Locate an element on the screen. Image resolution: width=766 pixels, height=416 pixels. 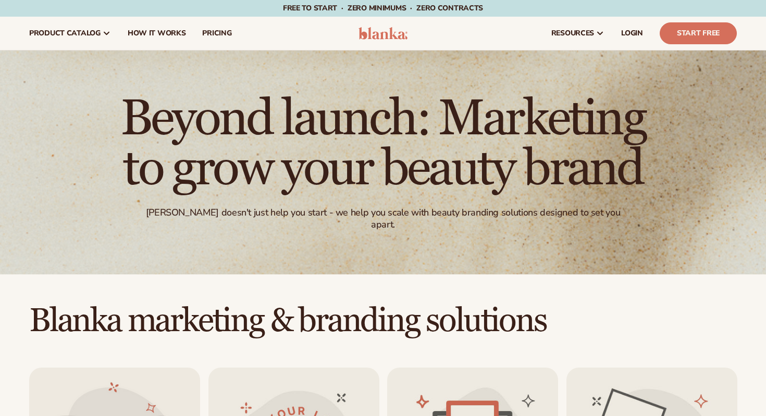
a: How It Works is located at coordinates (157, 33).